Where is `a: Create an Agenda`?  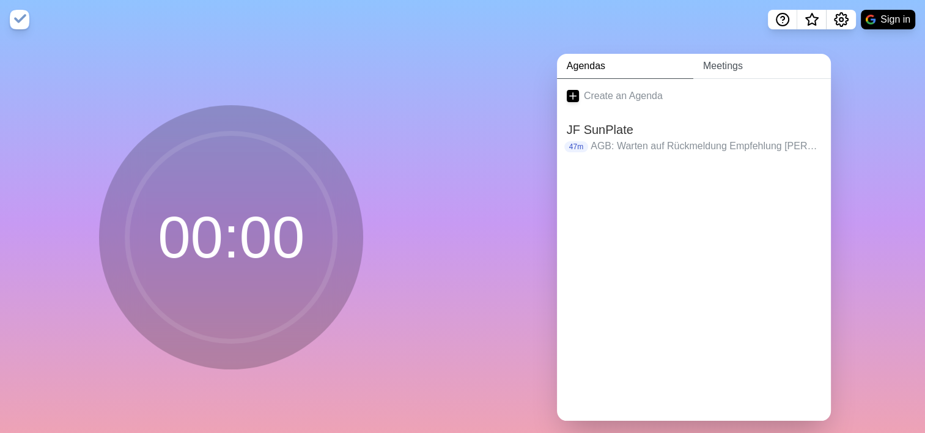 a: Create an Agenda is located at coordinates (694, 96).